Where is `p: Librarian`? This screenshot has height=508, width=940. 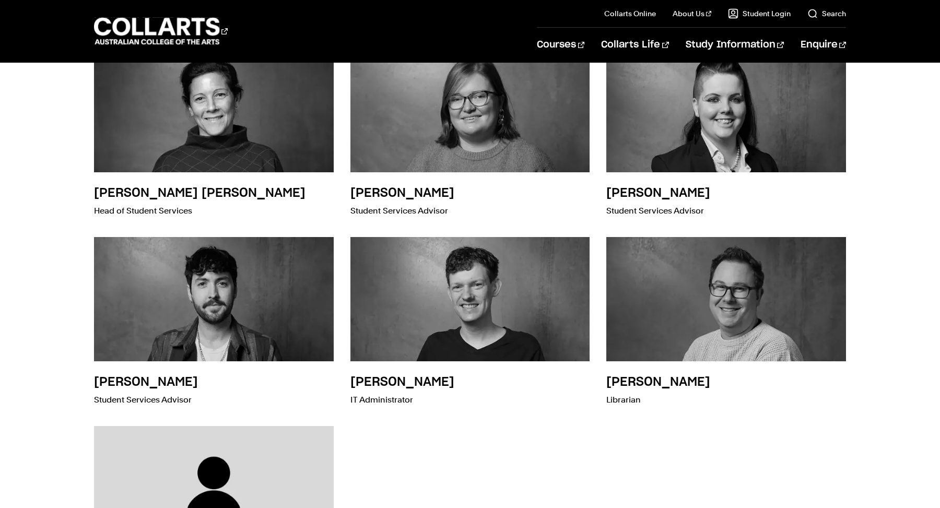
p: Librarian is located at coordinates (658, 400).